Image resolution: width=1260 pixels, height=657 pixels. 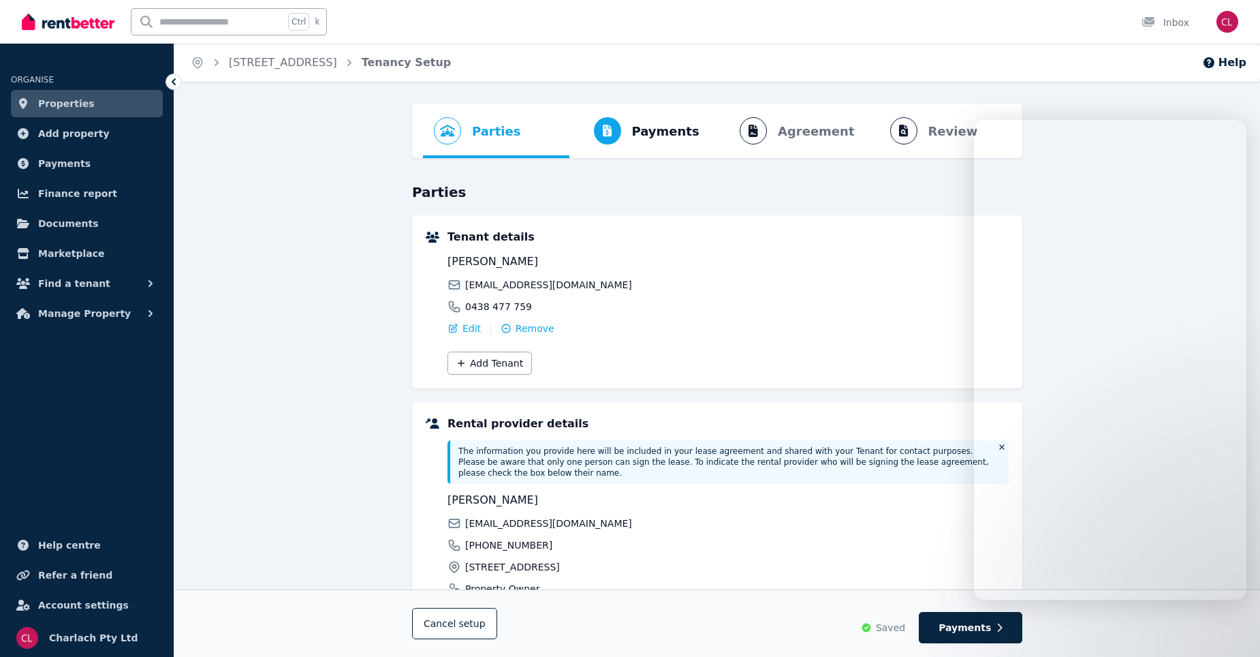 What do you see at coordinates (68, 223) in the screenshot?
I see `span: Documents` at bounding box center [68, 223].